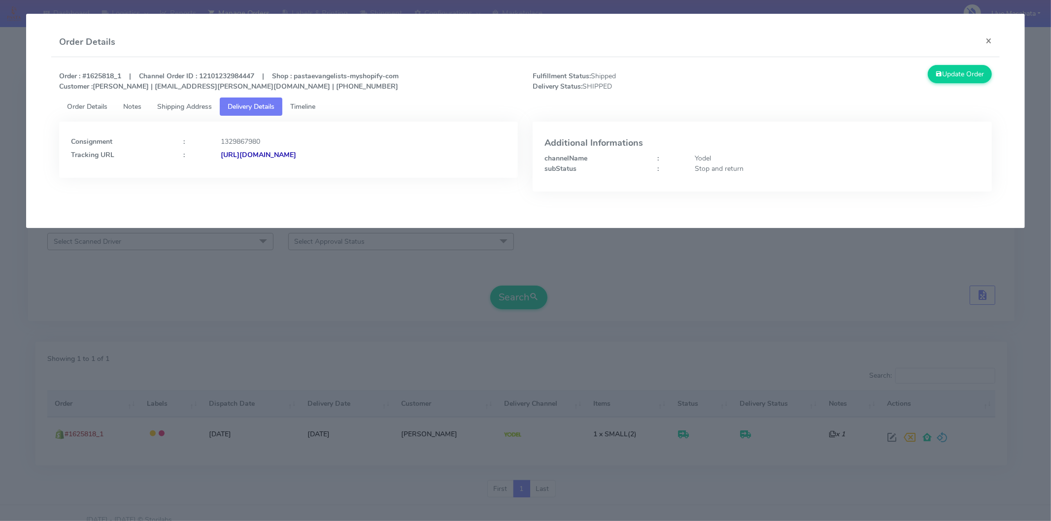  Describe the element at coordinates (303, 106) in the screenshot. I see `span: Timeline` at that location.